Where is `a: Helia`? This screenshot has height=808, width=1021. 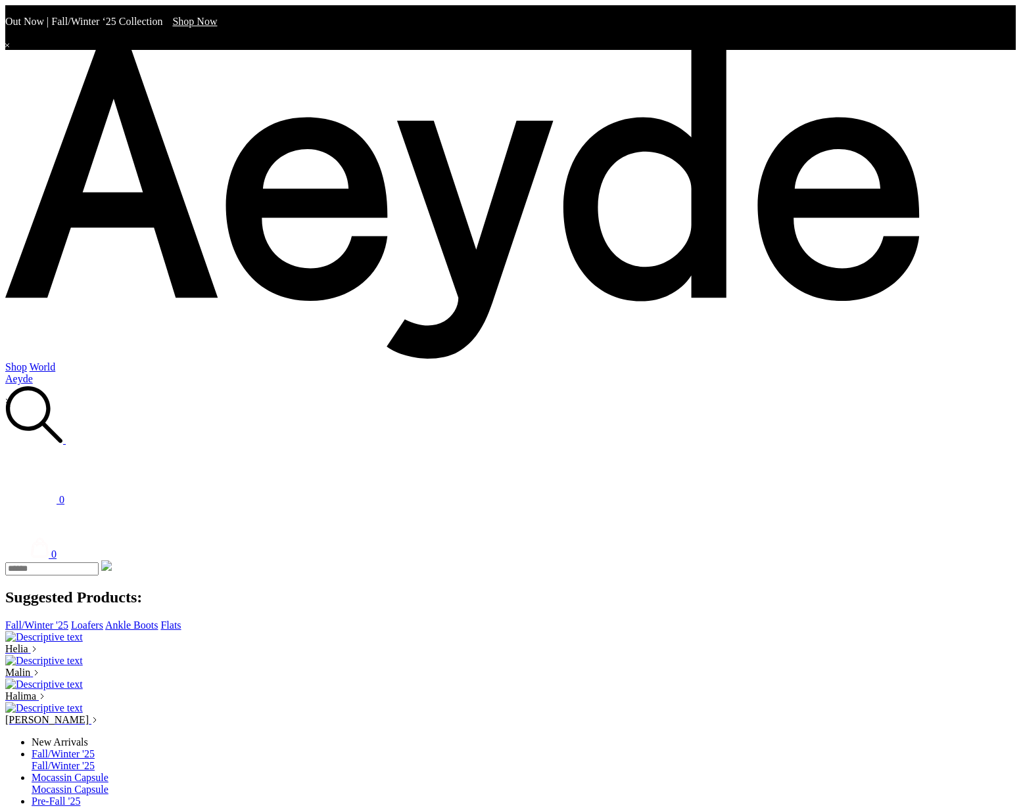 a: Helia is located at coordinates (21, 649).